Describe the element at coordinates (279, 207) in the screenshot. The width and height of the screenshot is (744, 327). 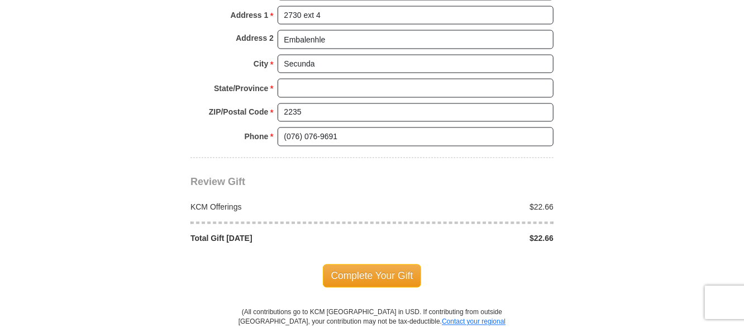
I see `div: KCM Offerings` at that location.